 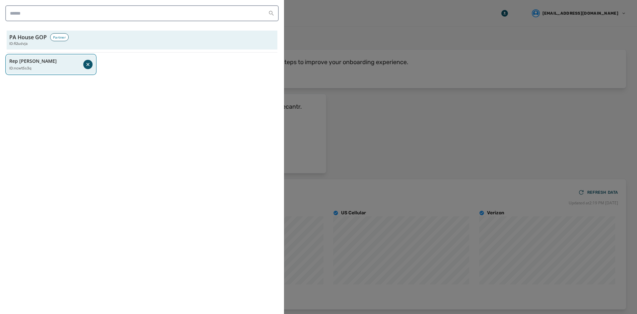 What do you see at coordinates (142, 40) in the screenshot?
I see `button: PA House GOPPartnerID:fi2udvja` at bounding box center [142, 40].